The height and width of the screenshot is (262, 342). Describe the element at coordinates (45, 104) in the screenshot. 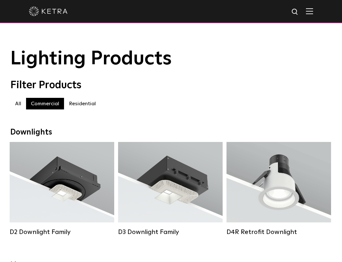

I see `label: Commercial` at that location.